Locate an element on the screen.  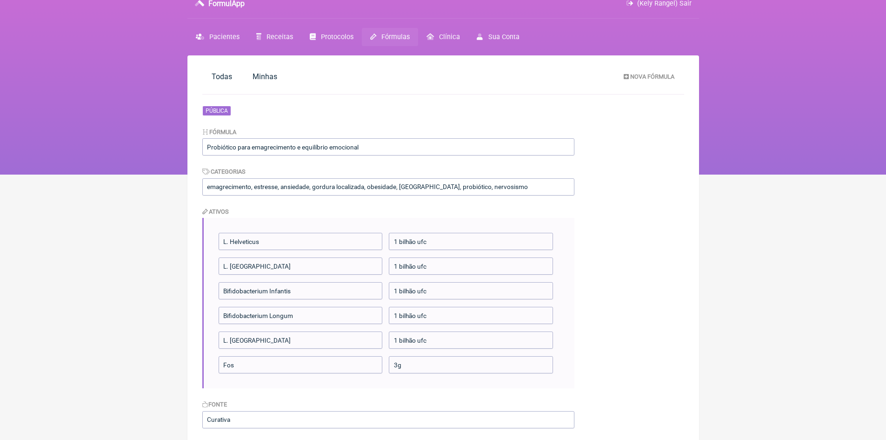
span: Nova Fórmula is located at coordinates (652, 76).